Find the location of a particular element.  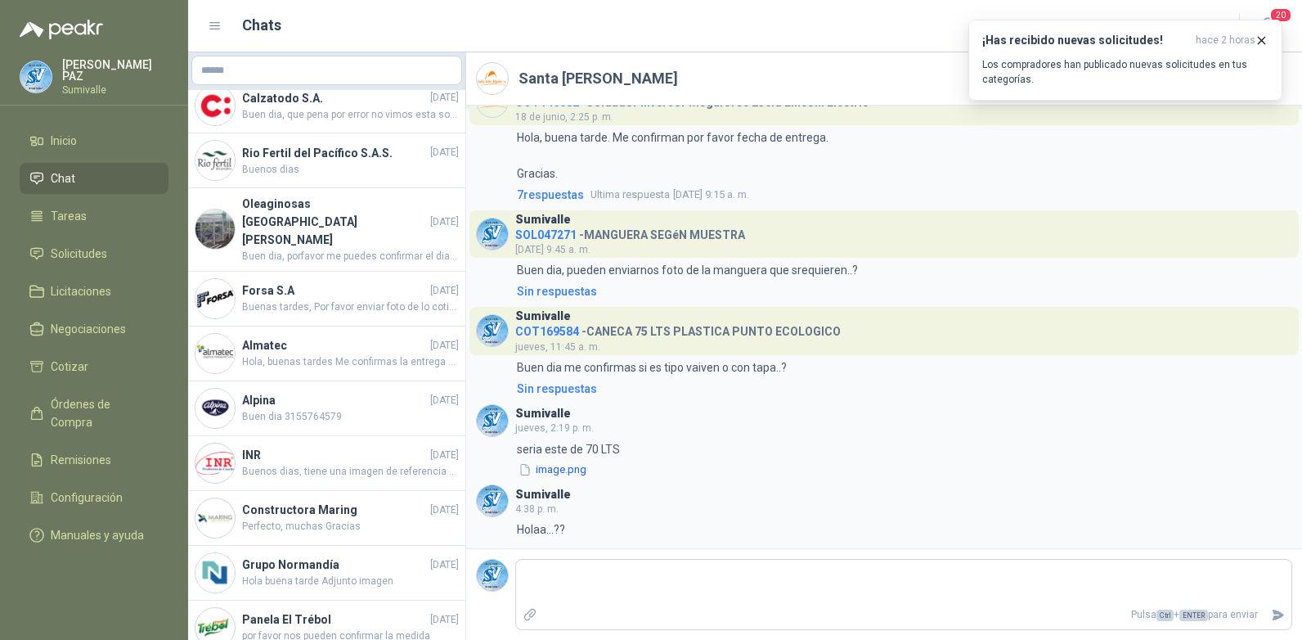

span: 7 respuesta s is located at coordinates (551, 195).